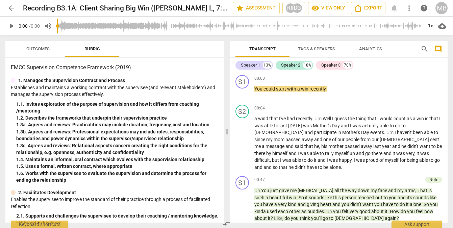  I want to click on span: rally, so click(330, 153).